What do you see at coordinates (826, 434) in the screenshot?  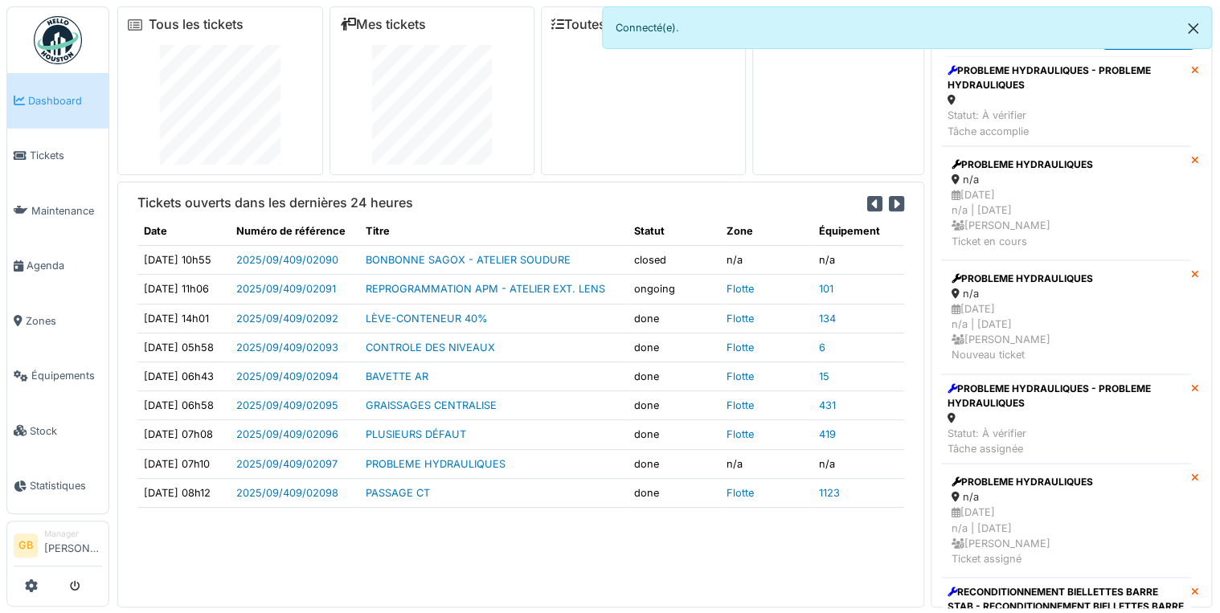 I see `a: 419` at bounding box center [826, 434].